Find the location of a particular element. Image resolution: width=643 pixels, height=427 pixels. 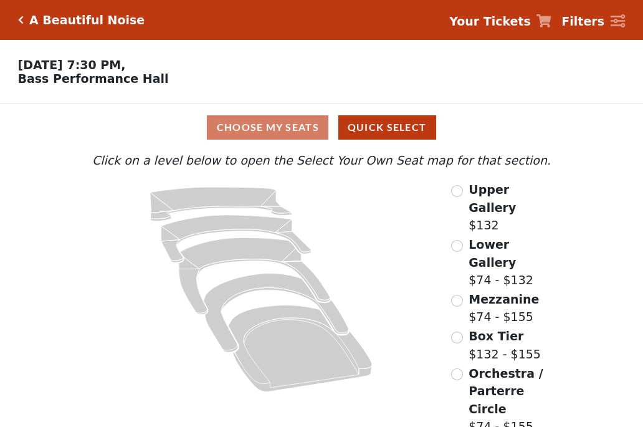

span: Upper Gallery is located at coordinates (493, 198).